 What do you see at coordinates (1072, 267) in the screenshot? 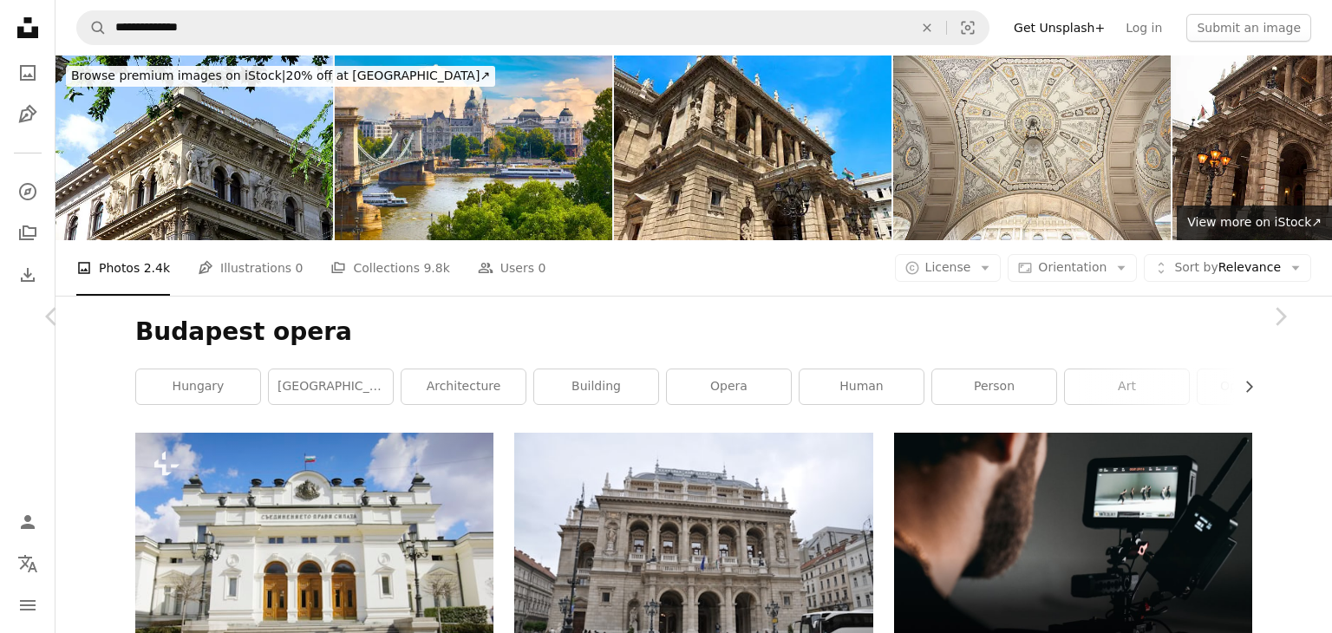
I see `span: Orientation` at bounding box center [1072, 267].